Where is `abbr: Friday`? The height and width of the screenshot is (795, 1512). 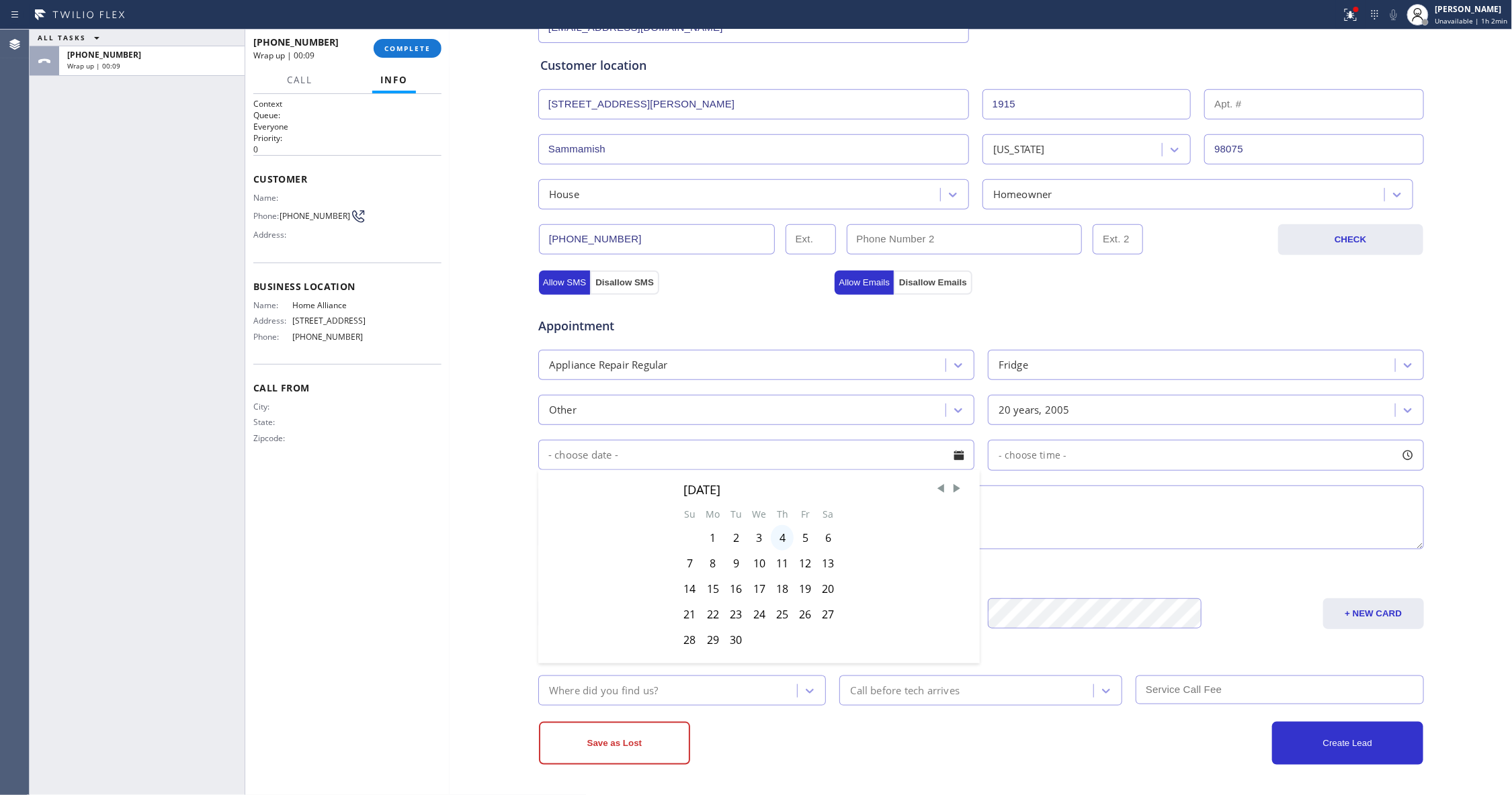 abbr: Friday is located at coordinates (805, 514).